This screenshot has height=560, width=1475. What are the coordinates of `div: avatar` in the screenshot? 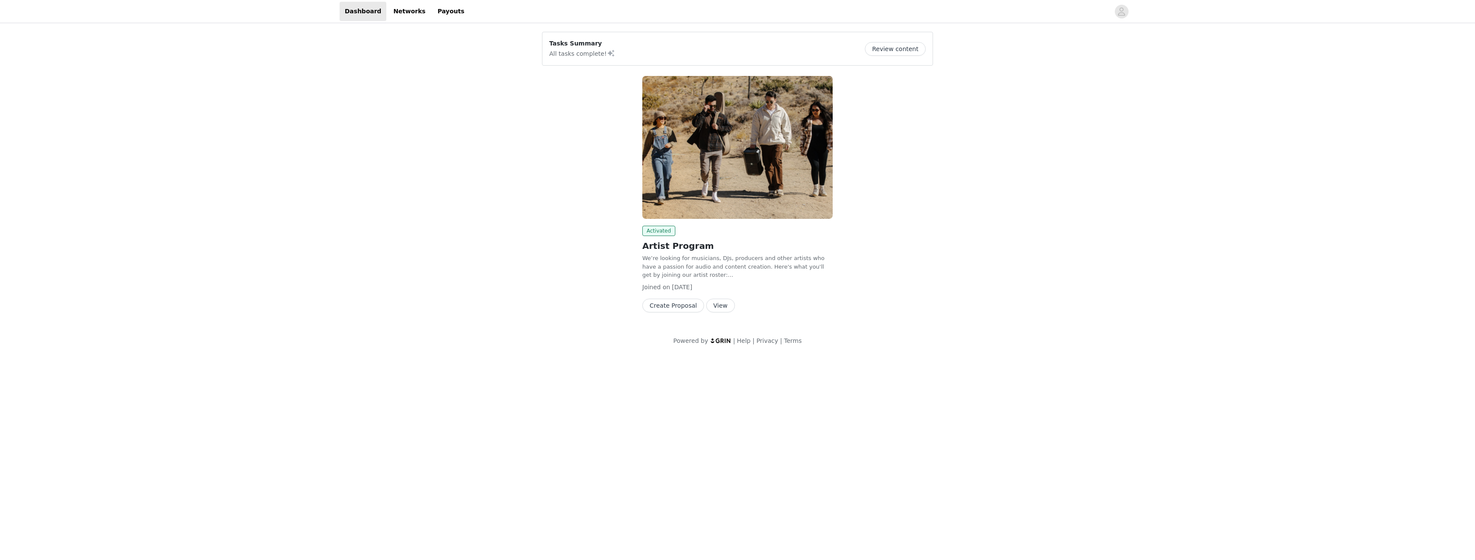 It's located at (1121, 12).